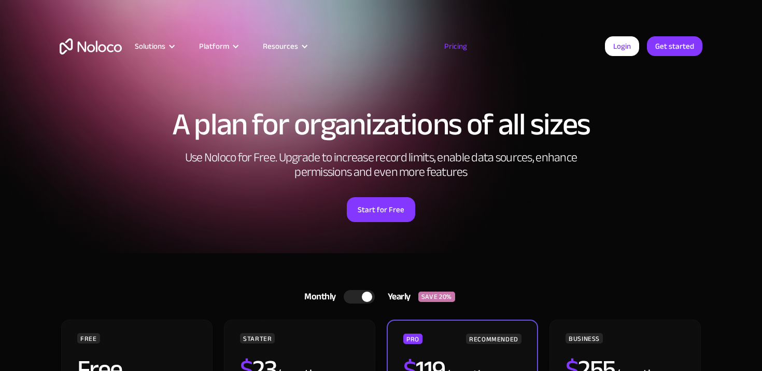 The height and width of the screenshot is (371, 762). Describe the element at coordinates (91, 46) in the screenshot. I see `a: home` at that location.